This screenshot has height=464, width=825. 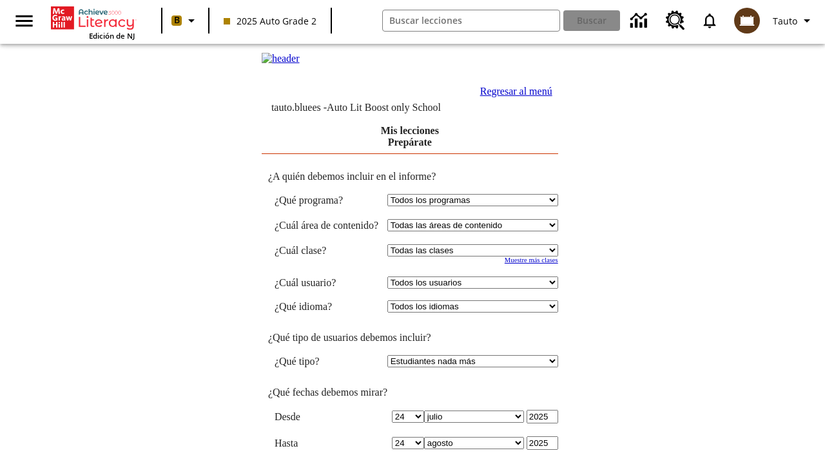 I want to click on button: Escoja un nuevo avatar, so click(x=747, y=21).